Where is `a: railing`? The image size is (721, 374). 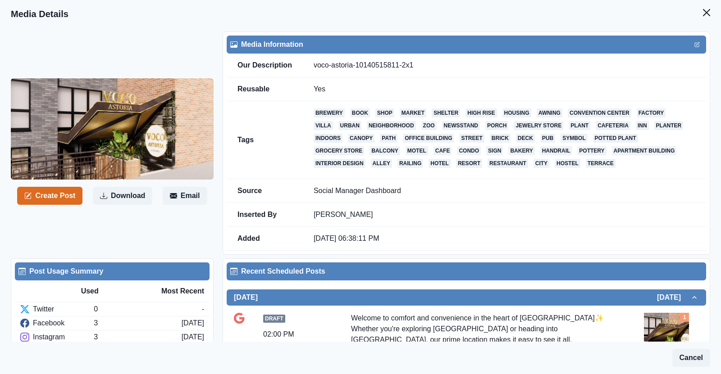 a: railing is located at coordinates (410, 164).